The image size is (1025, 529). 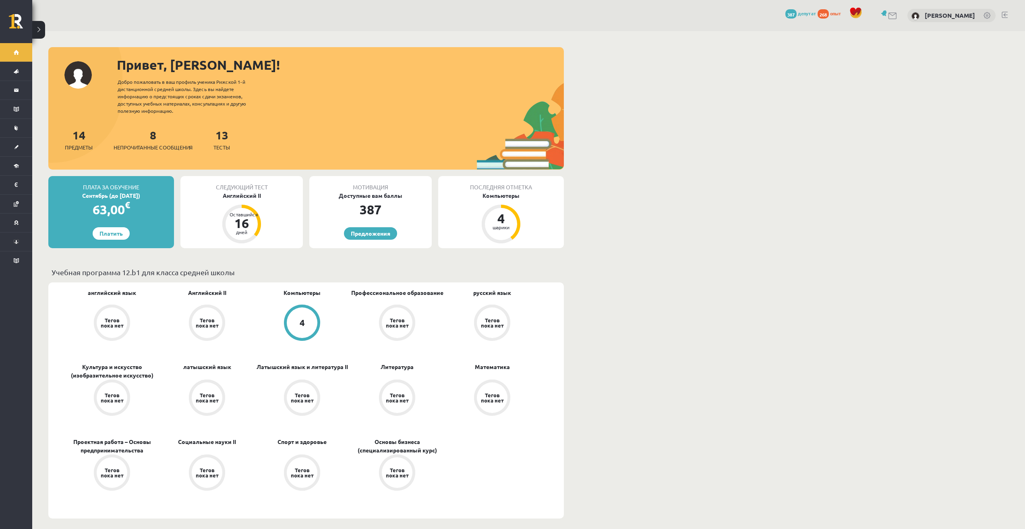 I want to click on a: Английский II, so click(x=207, y=292).